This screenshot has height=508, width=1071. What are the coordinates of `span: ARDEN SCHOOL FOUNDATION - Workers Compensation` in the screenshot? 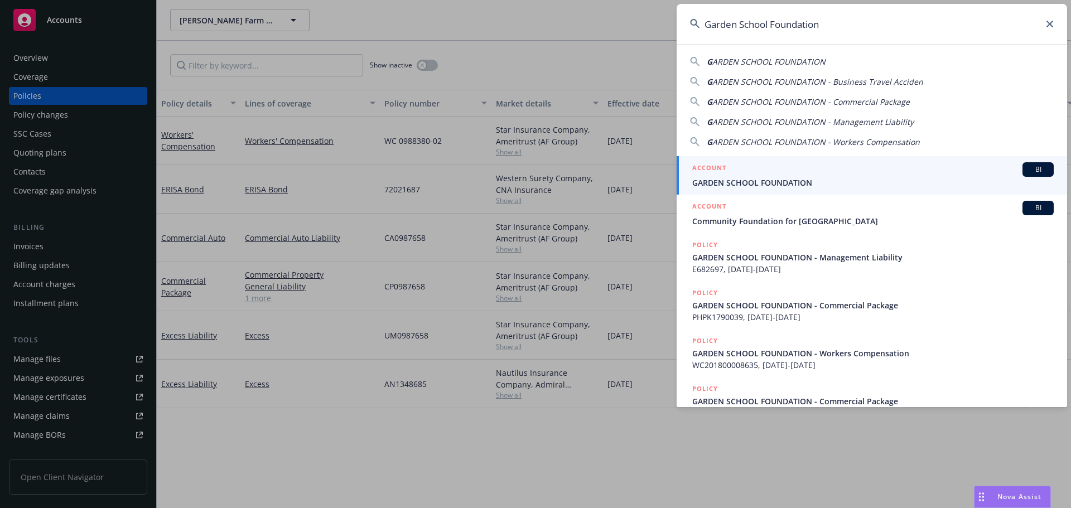 It's located at (816, 142).